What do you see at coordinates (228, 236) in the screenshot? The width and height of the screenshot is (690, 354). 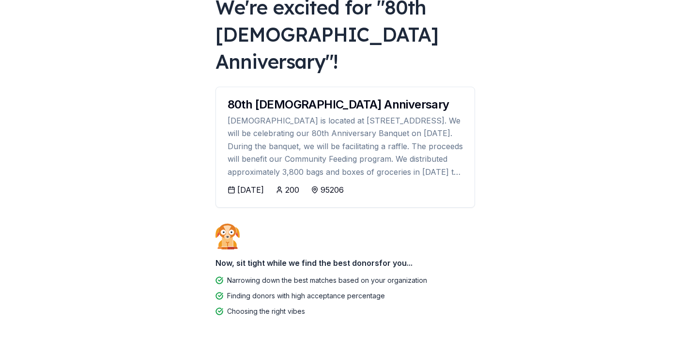 I see `img: Dog waiting patiently` at bounding box center [228, 236].